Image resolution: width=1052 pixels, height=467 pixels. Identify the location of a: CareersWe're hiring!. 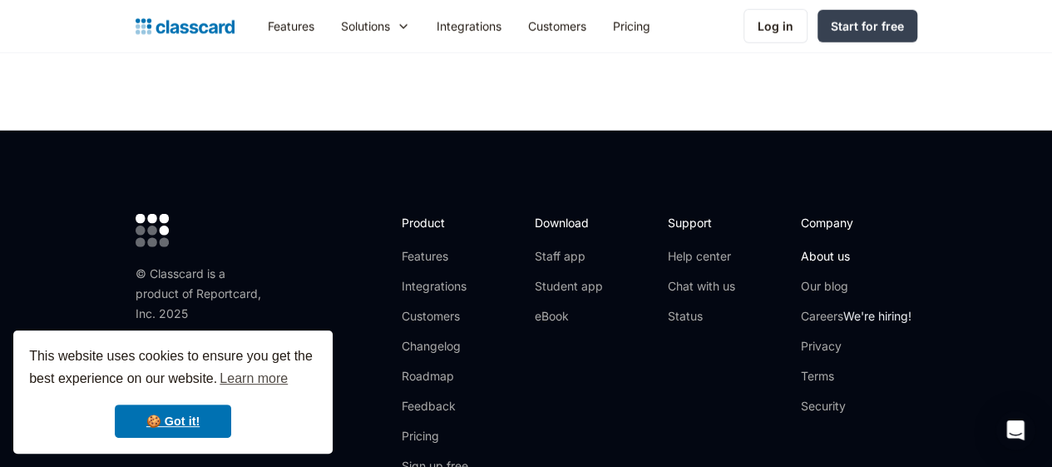
(856, 316).